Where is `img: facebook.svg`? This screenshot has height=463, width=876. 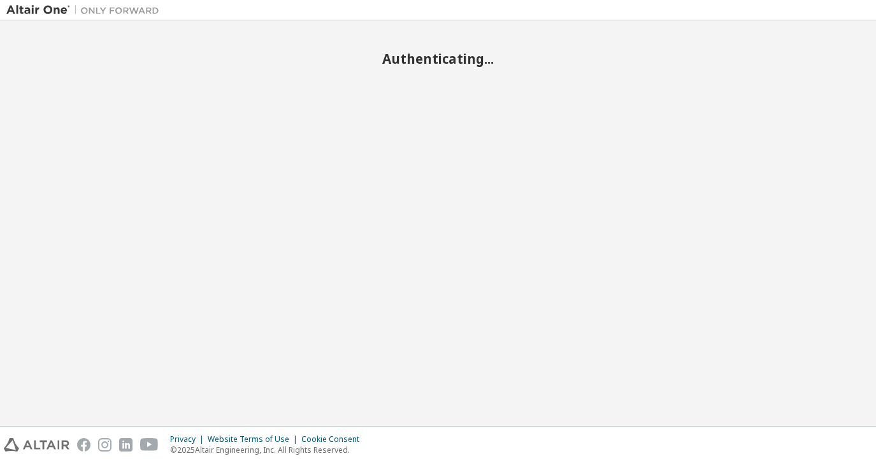 img: facebook.svg is located at coordinates (83, 444).